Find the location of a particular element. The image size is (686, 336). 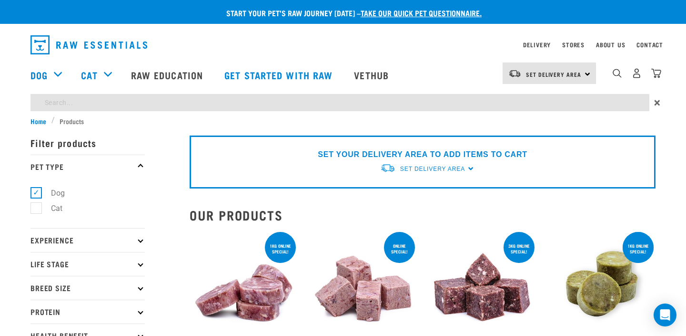

a: Home is located at coordinates (41, 121).